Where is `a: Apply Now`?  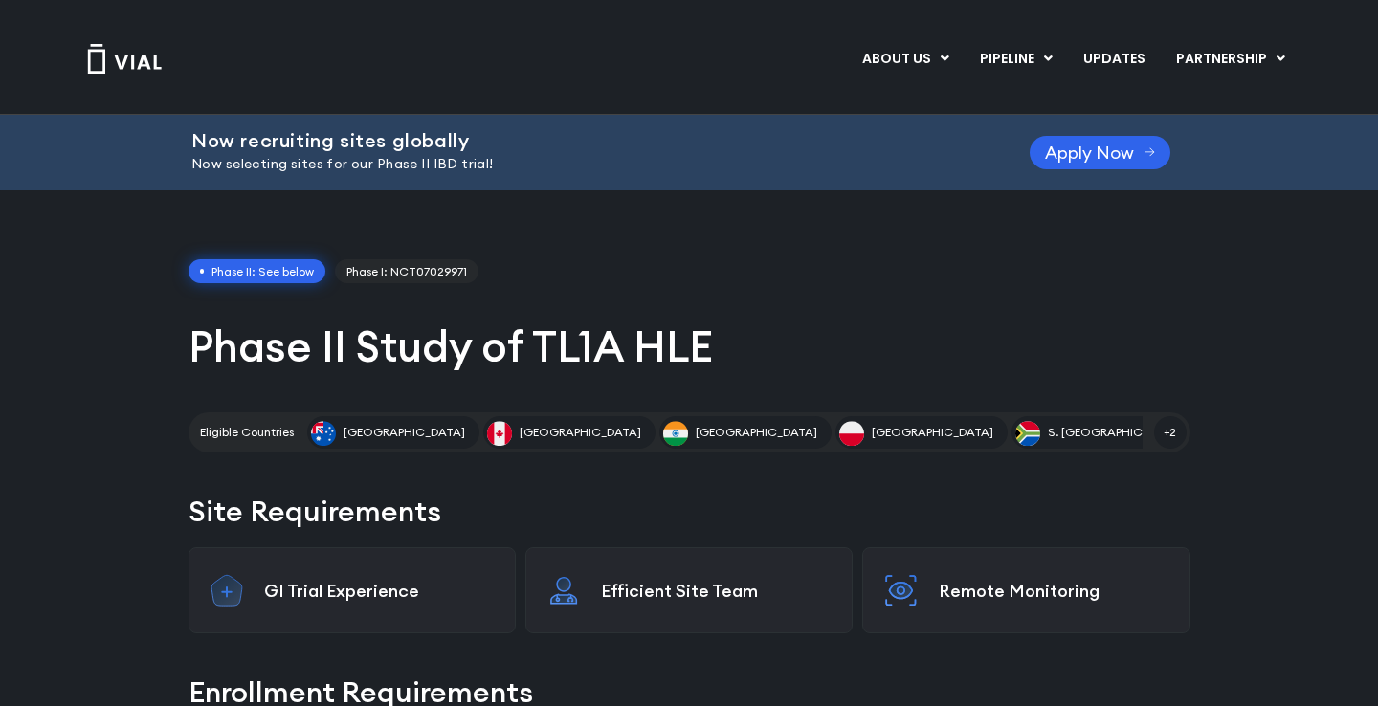 a: Apply Now is located at coordinates (1100, 152).